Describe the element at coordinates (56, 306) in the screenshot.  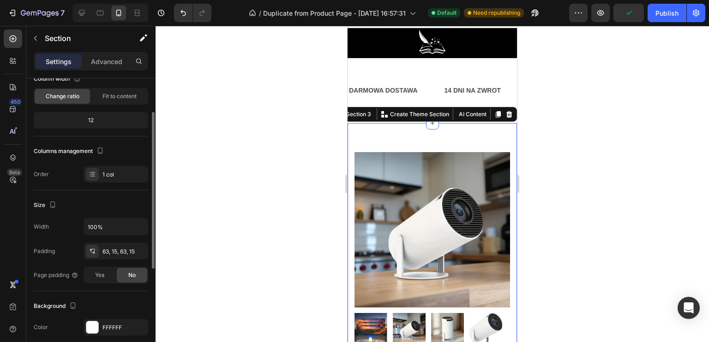
I see `div: Background` at that location.